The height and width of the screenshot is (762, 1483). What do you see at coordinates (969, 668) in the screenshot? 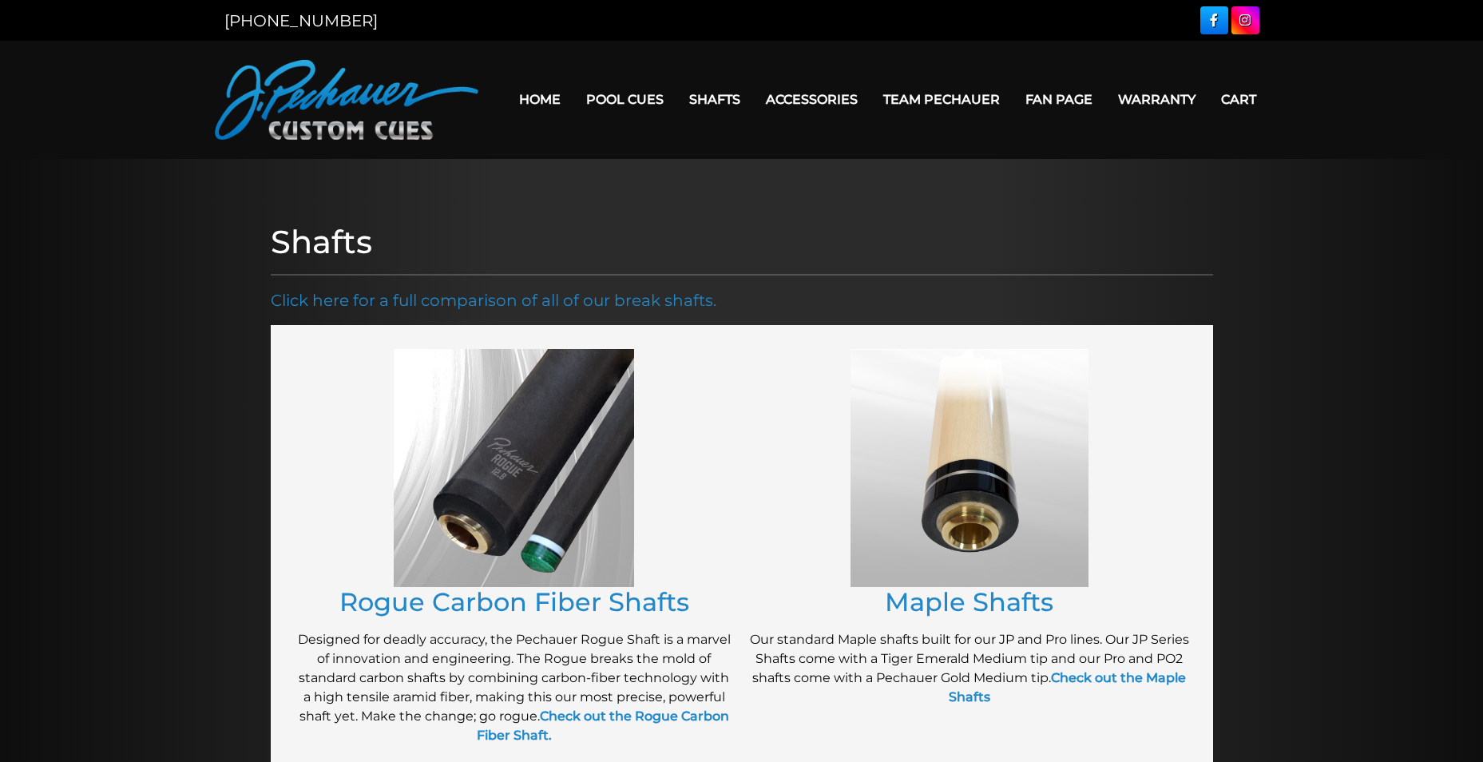
I see `p: Our standard Maple shafts built for our JP and Pro lines. Our JP Series Shafts come with a Tiger ...` at bounding box center [969, 668].